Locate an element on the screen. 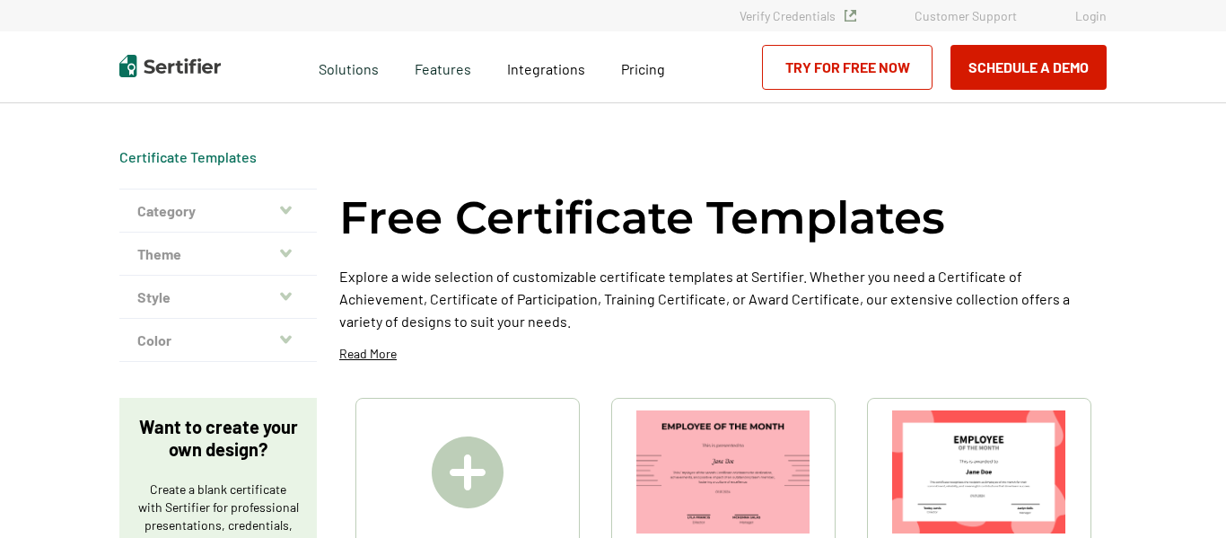  p: Read More is located at coordinates (368, 354).